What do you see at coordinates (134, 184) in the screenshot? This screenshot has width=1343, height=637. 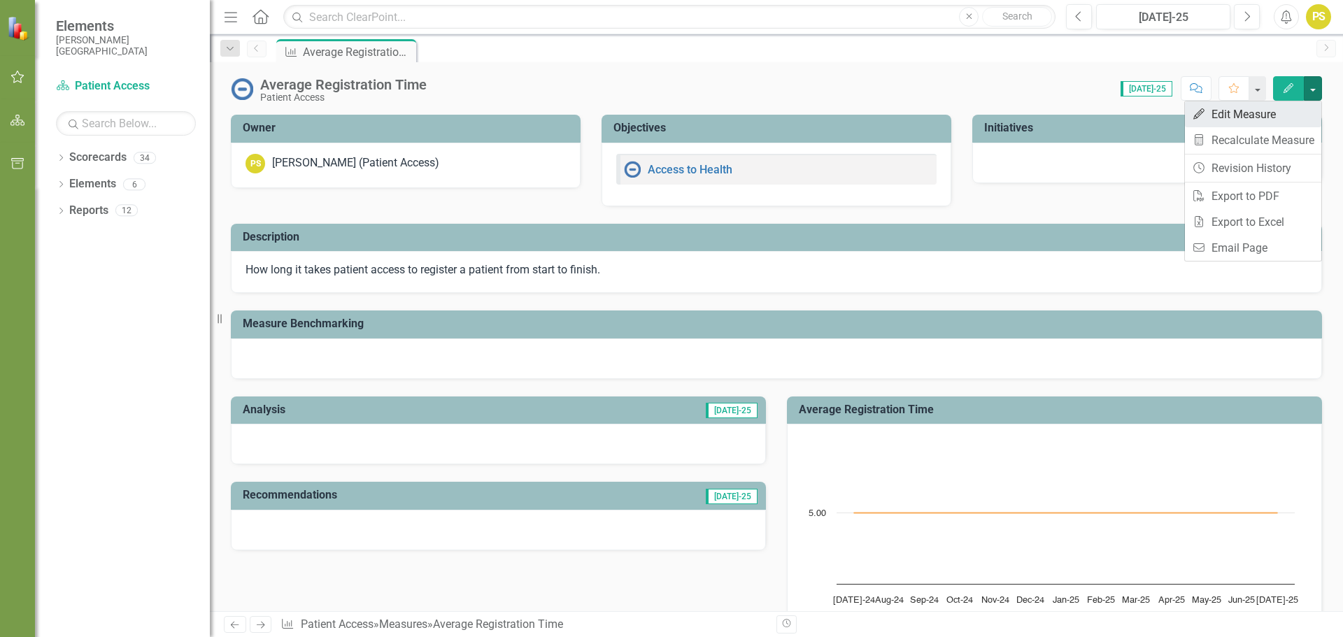 I see `div: 6` at bounding box center [134, 184].